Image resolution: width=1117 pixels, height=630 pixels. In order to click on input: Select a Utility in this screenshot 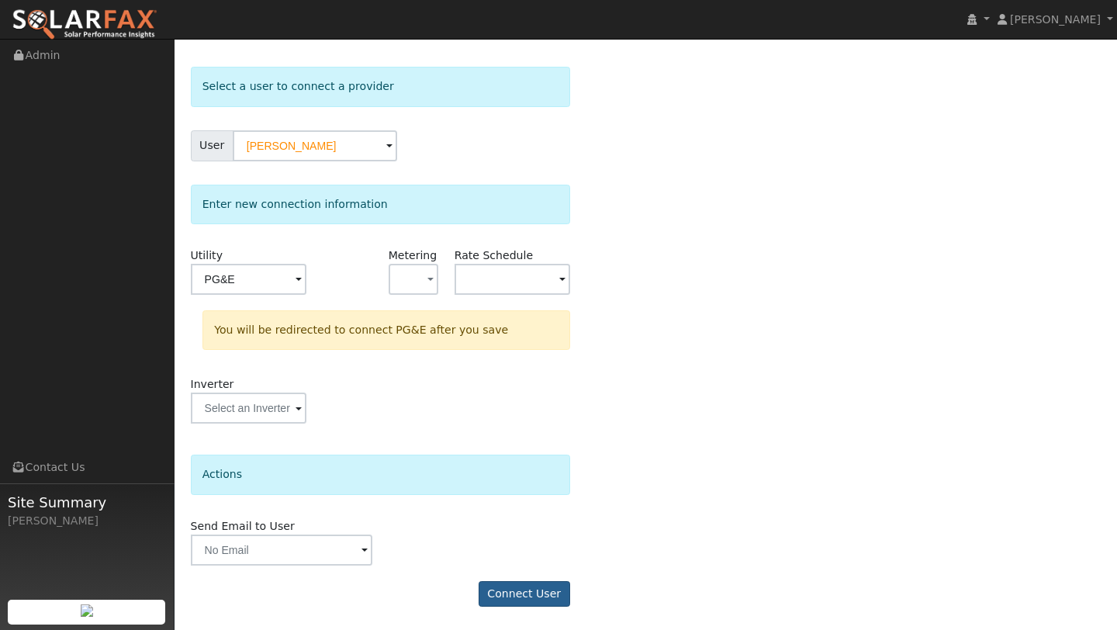, I will do `click(248, 279)`.